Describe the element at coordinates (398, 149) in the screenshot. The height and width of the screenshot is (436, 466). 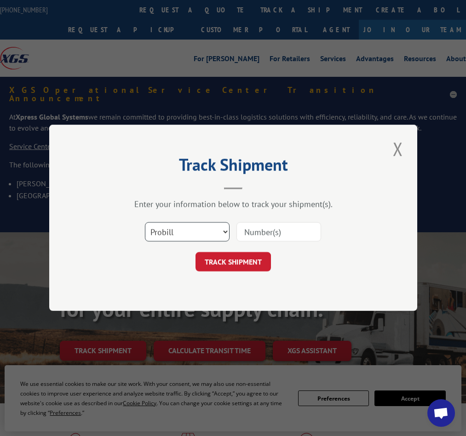
I see `button: Close modal` at that location.